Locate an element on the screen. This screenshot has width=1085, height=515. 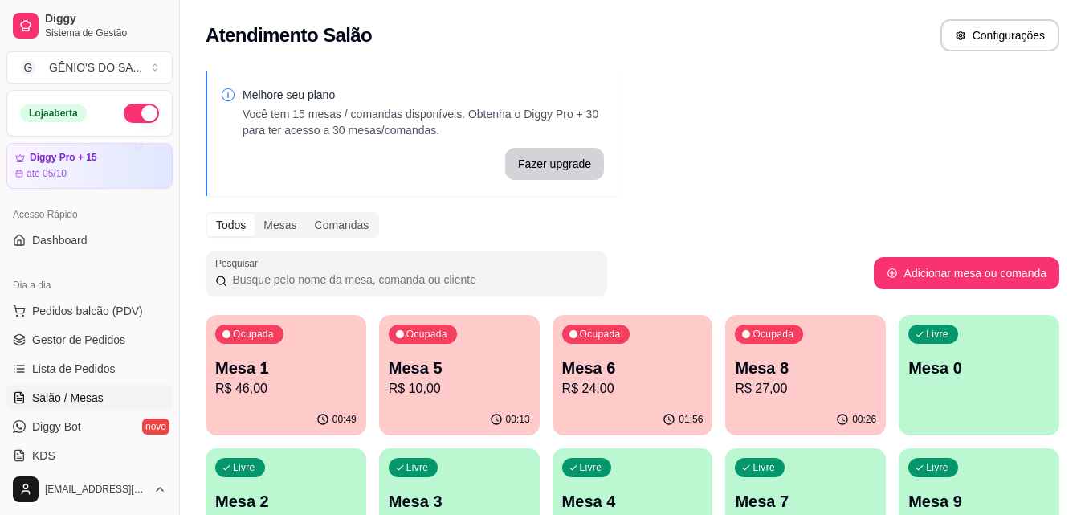
p: 01:56 is located at coordinates (690, 419).